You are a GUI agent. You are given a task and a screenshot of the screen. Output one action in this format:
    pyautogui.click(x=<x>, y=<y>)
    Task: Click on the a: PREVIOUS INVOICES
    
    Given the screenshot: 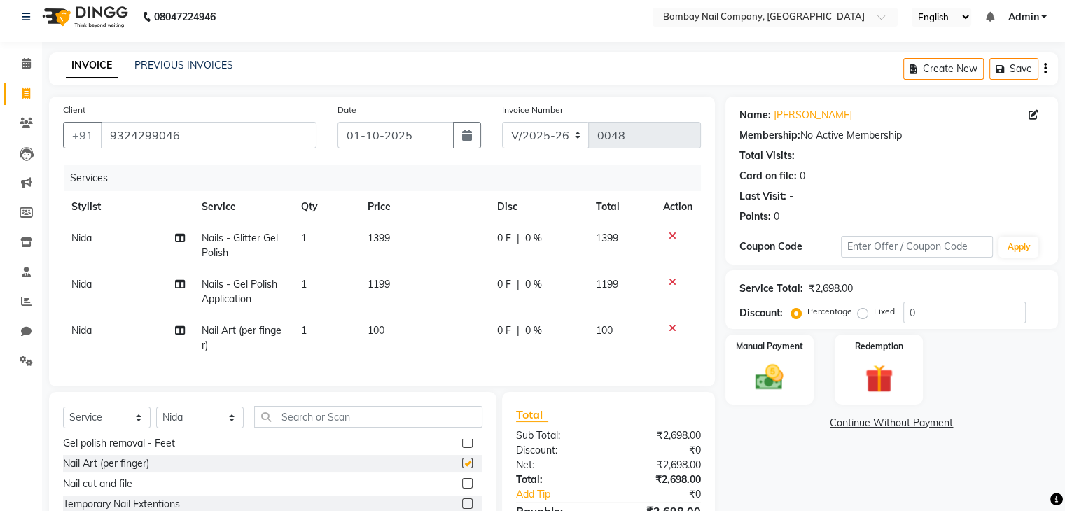 What is the action you would take?
    pyautogui.click(x=184, y=65)
    